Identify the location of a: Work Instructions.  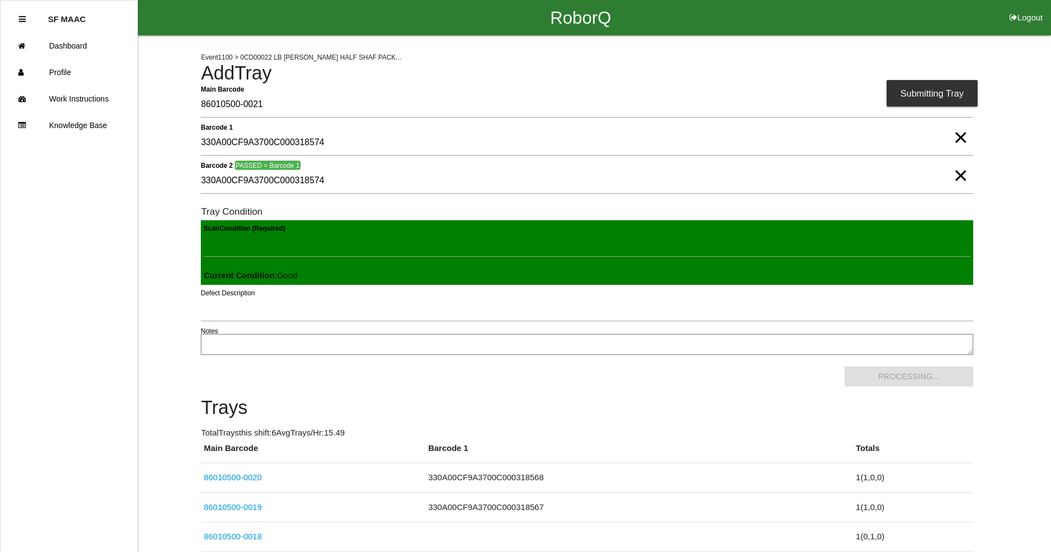
(69, 99).